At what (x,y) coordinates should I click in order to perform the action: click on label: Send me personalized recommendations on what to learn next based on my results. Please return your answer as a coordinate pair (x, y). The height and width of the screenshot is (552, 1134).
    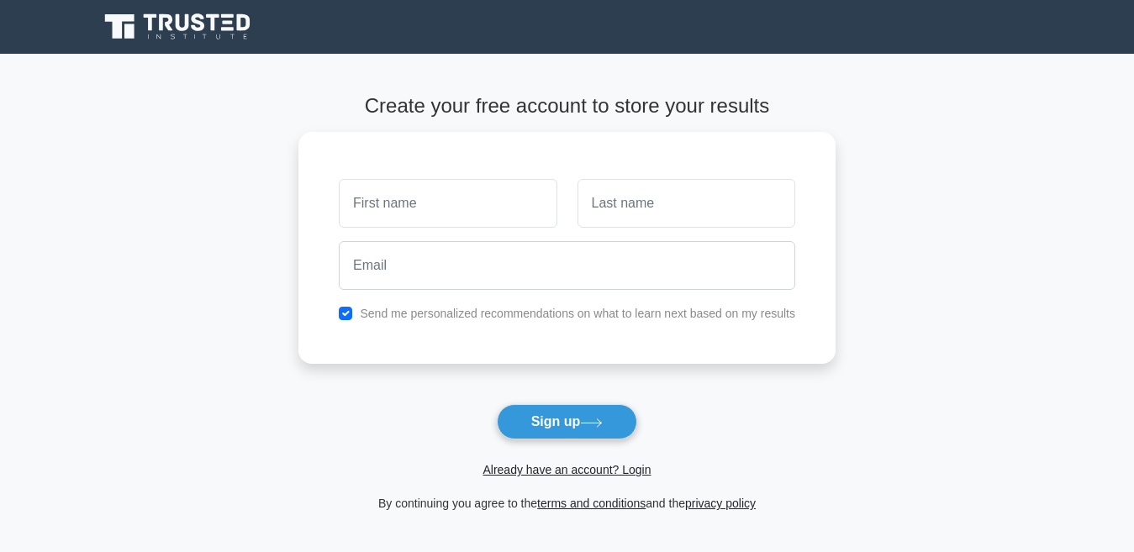
    Looking at the image, I should click on (577, 313).